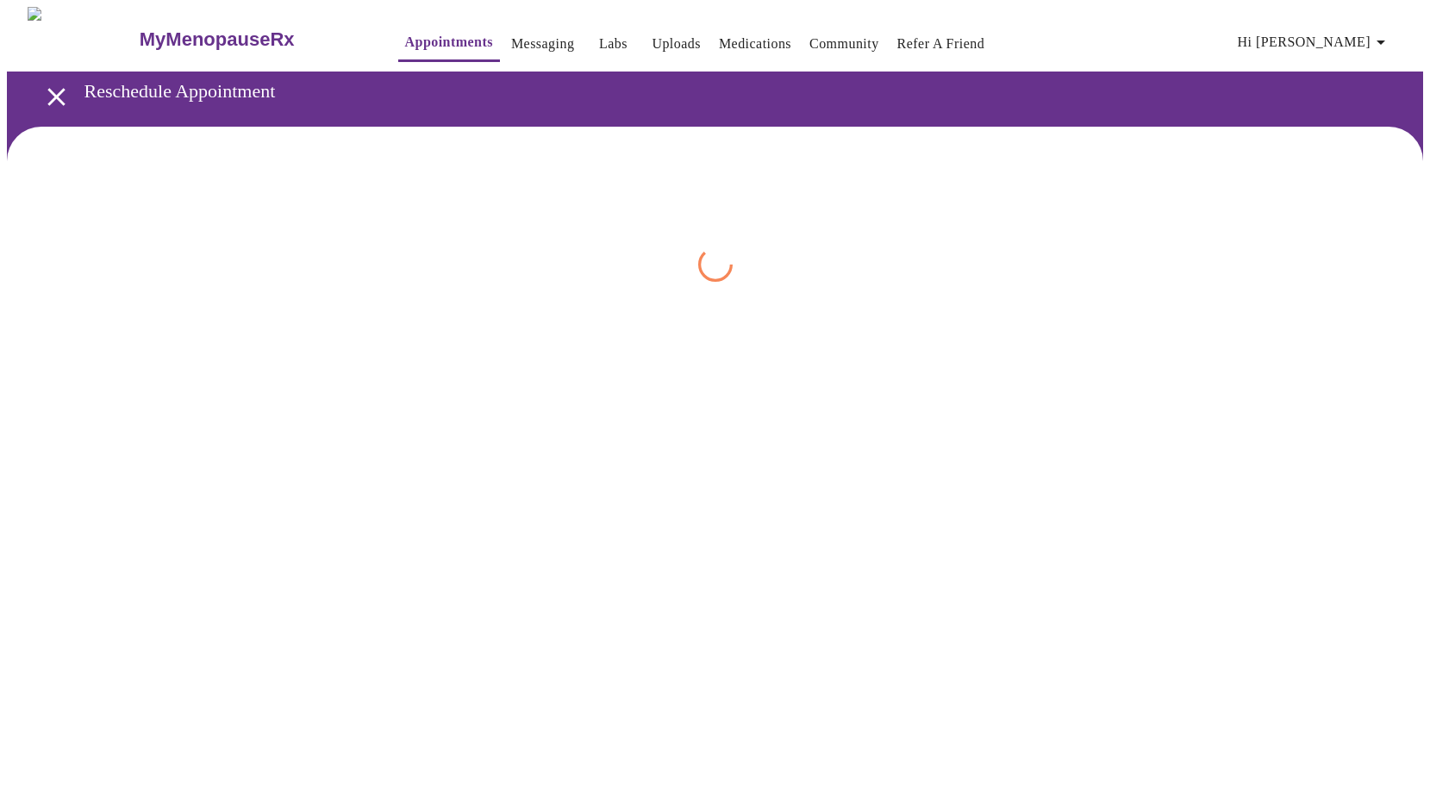 This screenshot has height=785, width=1430. I want to click on button: Appointments, so click(449, 43).